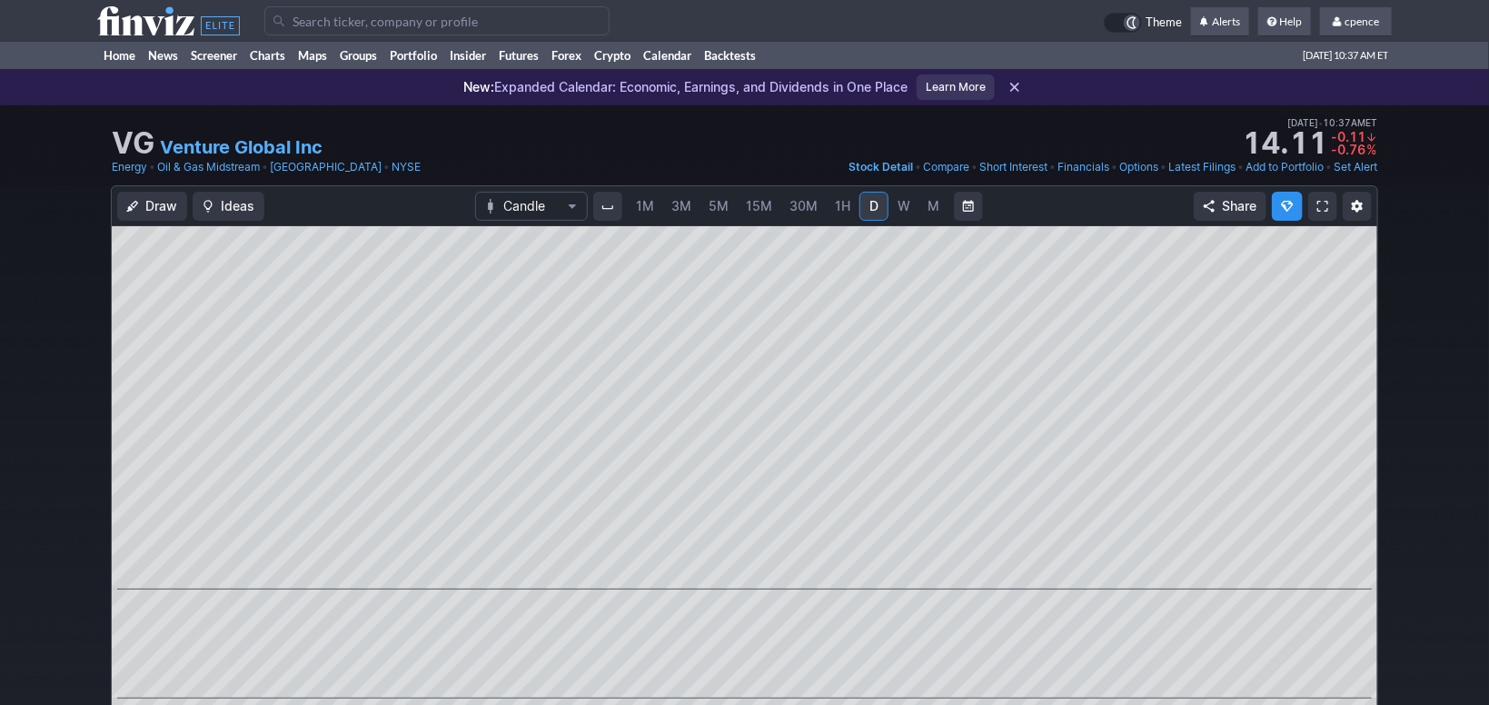 Image resolution: width=1489 pixels, height=705 pixels. Describe the element at coordinates (1322, 206) in the screenshot. I see `a: Fullscreen` at that location.